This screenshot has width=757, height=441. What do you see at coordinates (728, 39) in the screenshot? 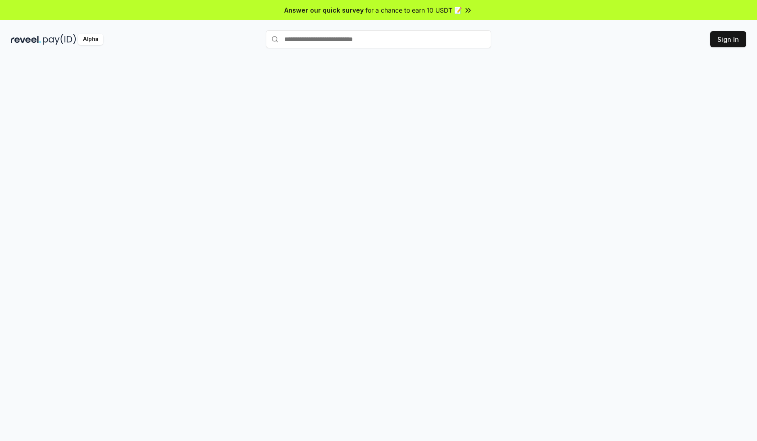
I see `button: Sign In` at bounding box center [728, 39].